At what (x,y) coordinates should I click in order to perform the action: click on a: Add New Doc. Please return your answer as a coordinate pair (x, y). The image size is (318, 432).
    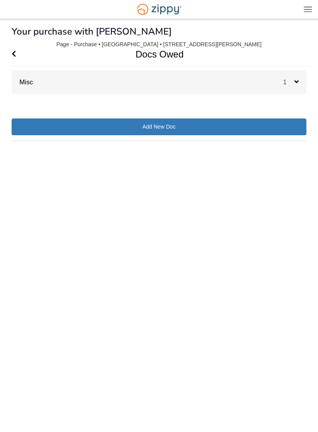
    Looking at the image, I should click on (159, 127).